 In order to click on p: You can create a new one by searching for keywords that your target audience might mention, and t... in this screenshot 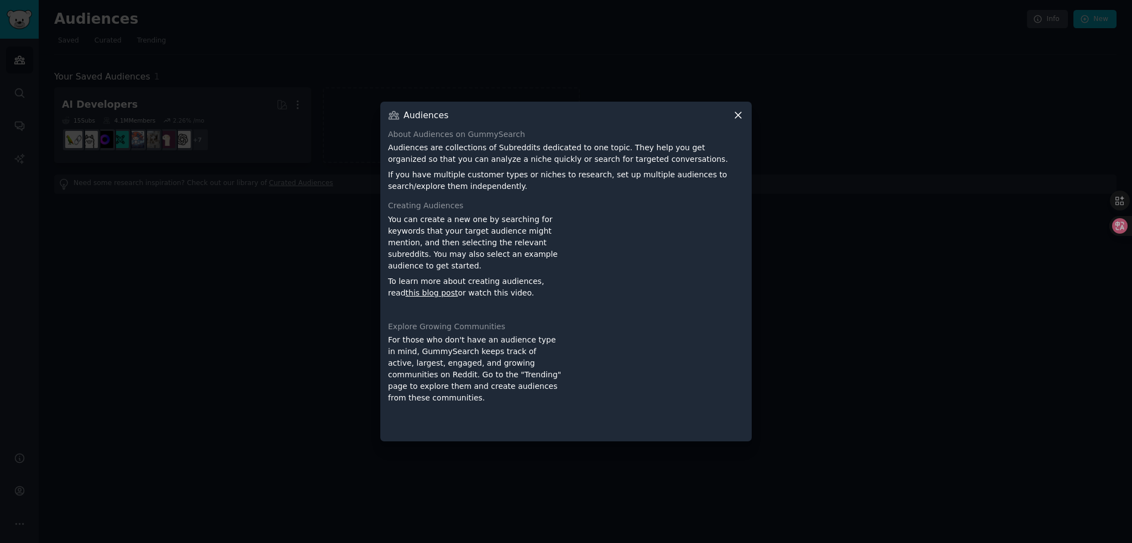, I will do `click(475, 243)`.